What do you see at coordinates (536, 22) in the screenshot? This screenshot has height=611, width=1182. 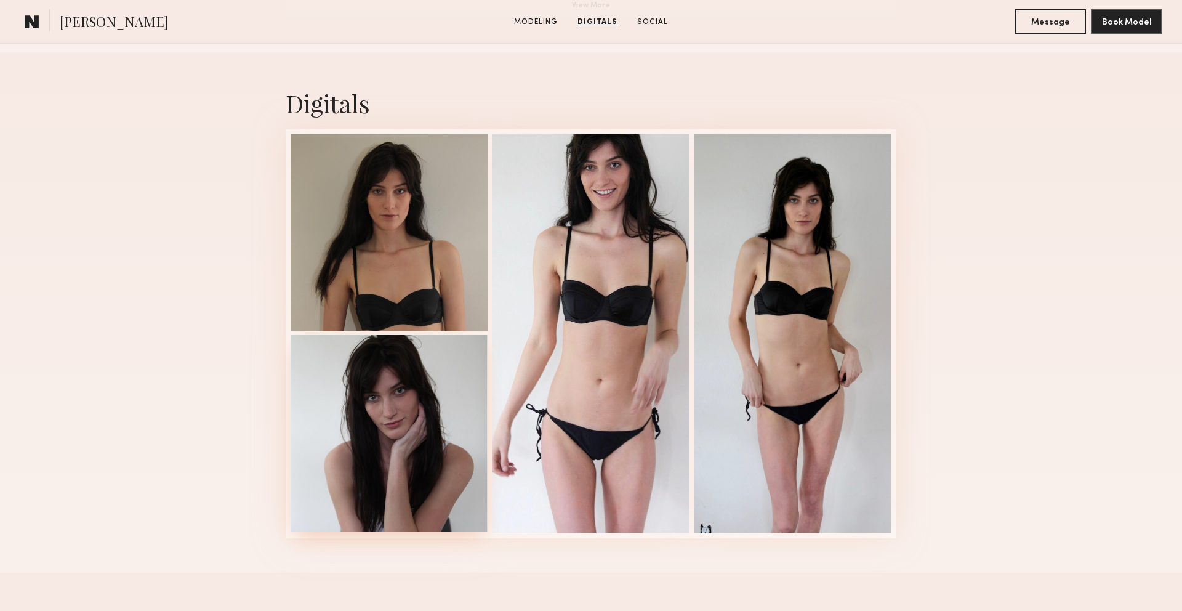 I see `a: Modeling` at bounding box center [536, 22].